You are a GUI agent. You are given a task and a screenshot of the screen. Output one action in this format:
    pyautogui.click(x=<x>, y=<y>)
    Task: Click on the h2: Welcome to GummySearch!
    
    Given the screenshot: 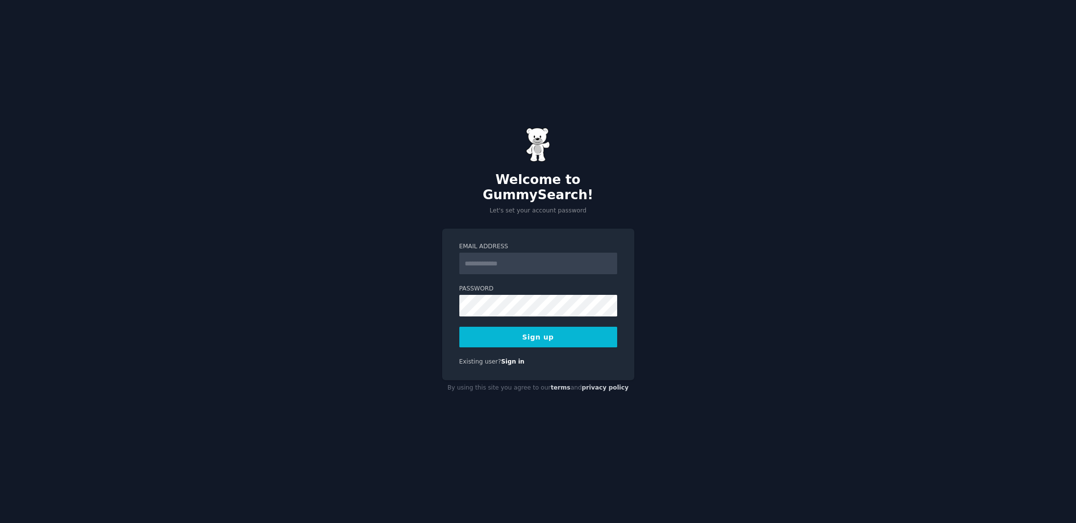 What is the action you would take?
    pyautogui.click(x=538, y=187)
    